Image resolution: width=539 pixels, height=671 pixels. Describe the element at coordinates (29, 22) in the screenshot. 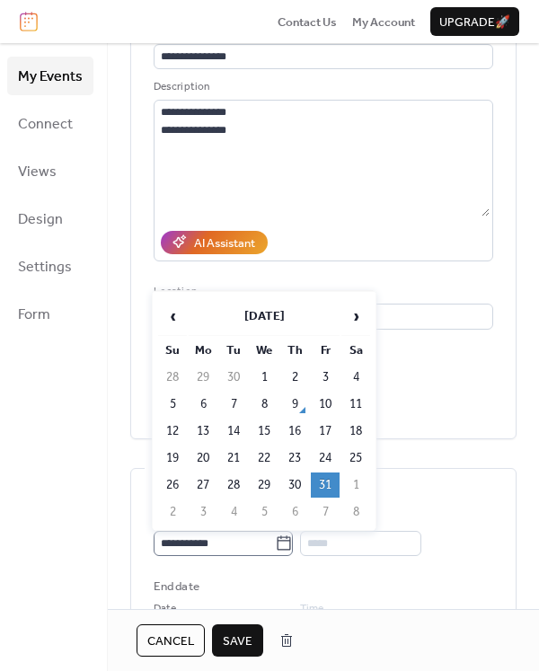

I see `img: logo` at that location.